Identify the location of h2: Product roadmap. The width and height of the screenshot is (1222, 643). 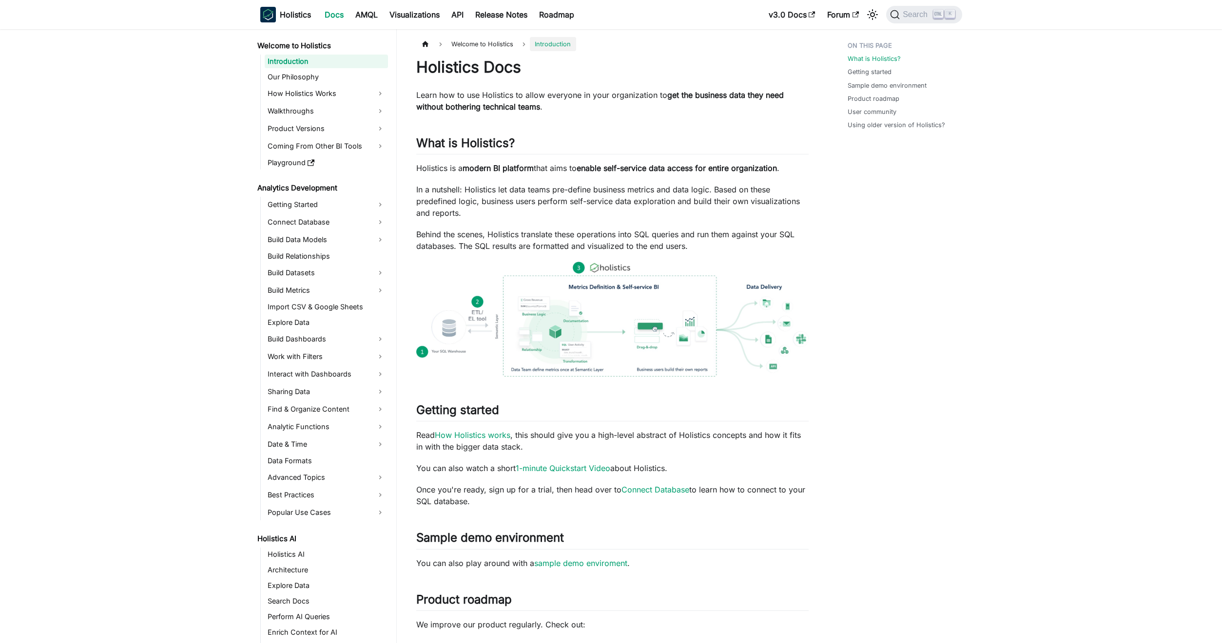
(612, 602).